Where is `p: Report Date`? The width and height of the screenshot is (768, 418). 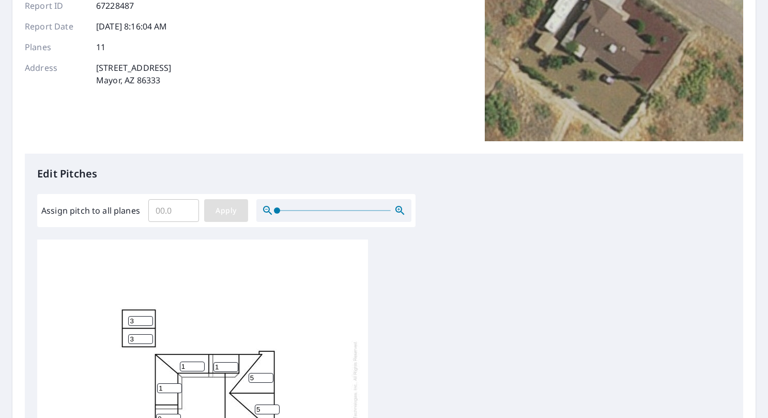 p: Report Date is located at coordinates (56, 26).